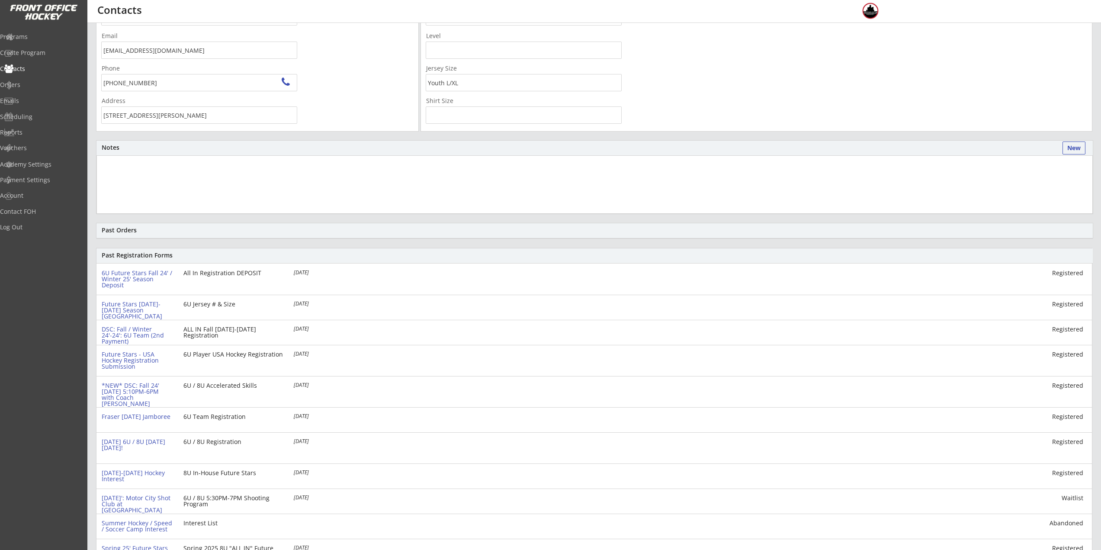 Image resolution: width=1101 pixels, height=550 pixels. Describe the element at coordinates (128, 68) in the screenshot. I see `div: Phone` at that location.